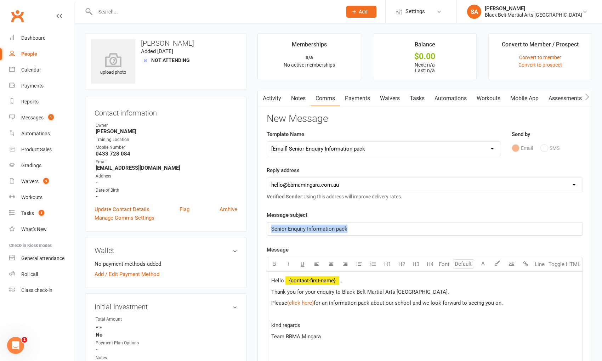 This screenshot has height=361, width=602. Describe the element at coordinates (302, 264) in the screenshot. I see `span: U` at that location.